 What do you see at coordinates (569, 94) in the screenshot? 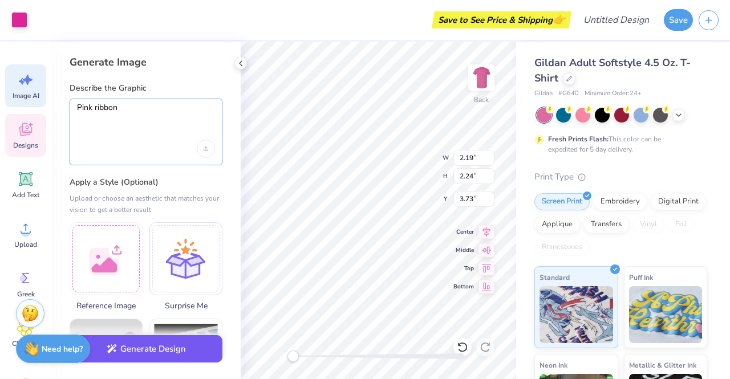
I see `span: # G640` at bounding box center [569, 94].